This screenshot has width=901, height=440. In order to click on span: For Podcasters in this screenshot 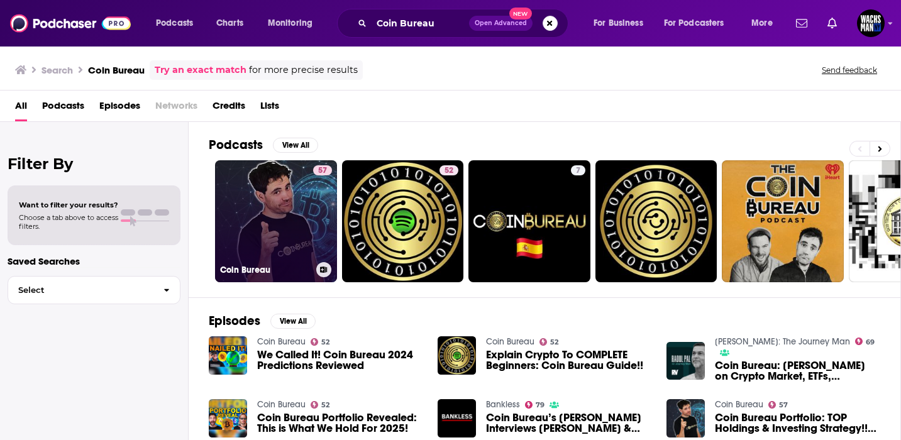, I will do `click(694, 23)`.